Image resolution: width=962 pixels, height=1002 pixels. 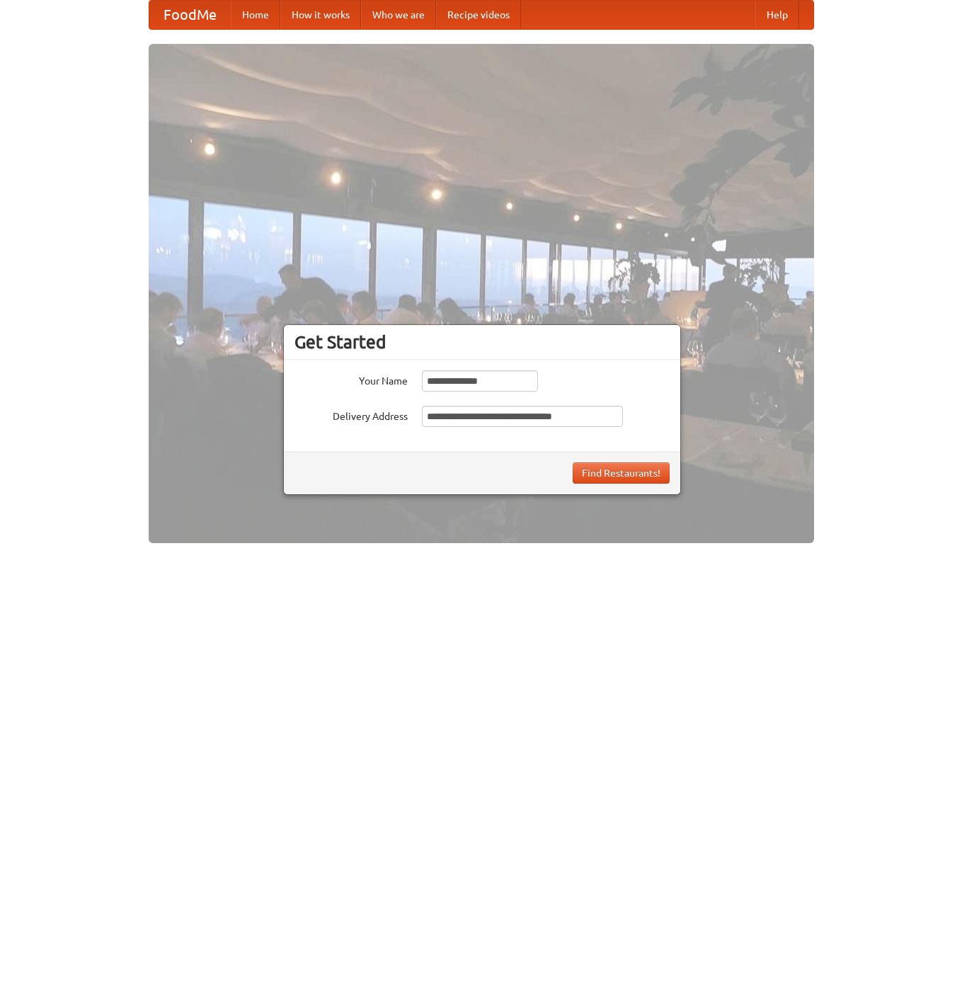 I want to click on h3: Get Started, so click(x=482, y=342).